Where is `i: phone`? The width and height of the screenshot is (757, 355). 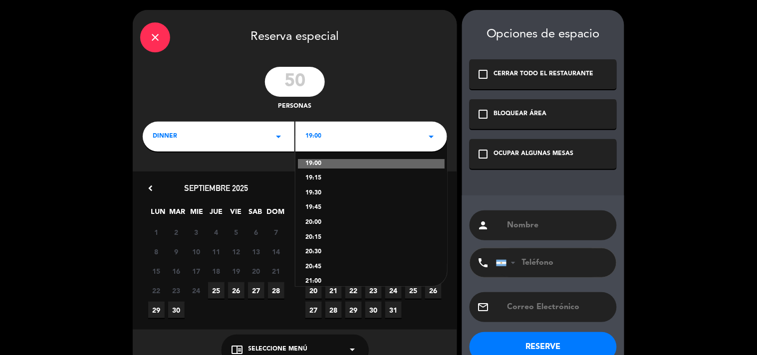
i: phone is located at coordinates (483, 263).